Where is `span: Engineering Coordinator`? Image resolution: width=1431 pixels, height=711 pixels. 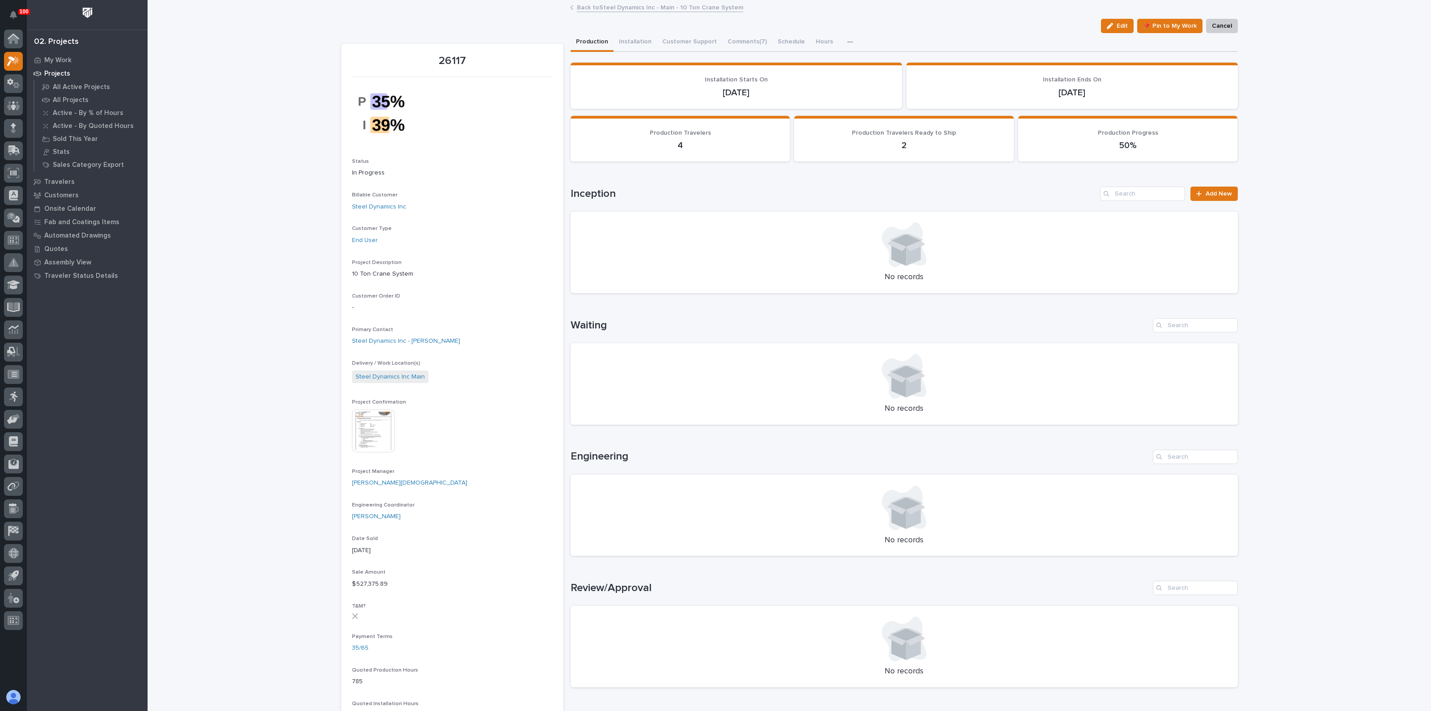
span: Engineering Coordinator is located at coordinates (383, 505).